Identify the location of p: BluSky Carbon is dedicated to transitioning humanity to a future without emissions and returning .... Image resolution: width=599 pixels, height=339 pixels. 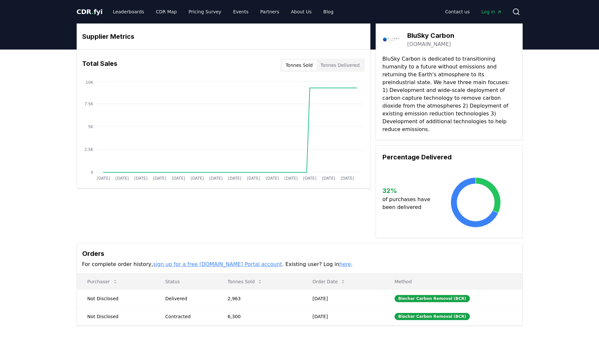
(449, 94).